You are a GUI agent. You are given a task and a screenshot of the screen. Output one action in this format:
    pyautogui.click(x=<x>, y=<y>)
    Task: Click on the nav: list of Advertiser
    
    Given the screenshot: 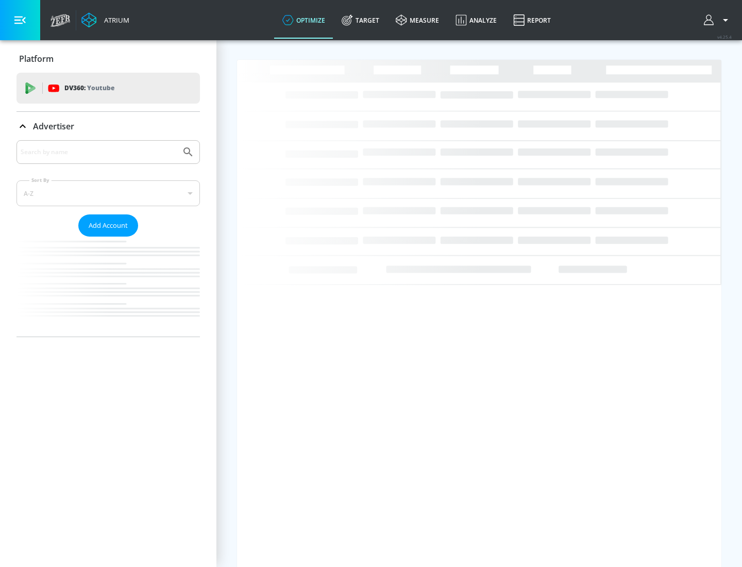 What is the action you would take?
    pyautogui.click(x=108, y=286)
    